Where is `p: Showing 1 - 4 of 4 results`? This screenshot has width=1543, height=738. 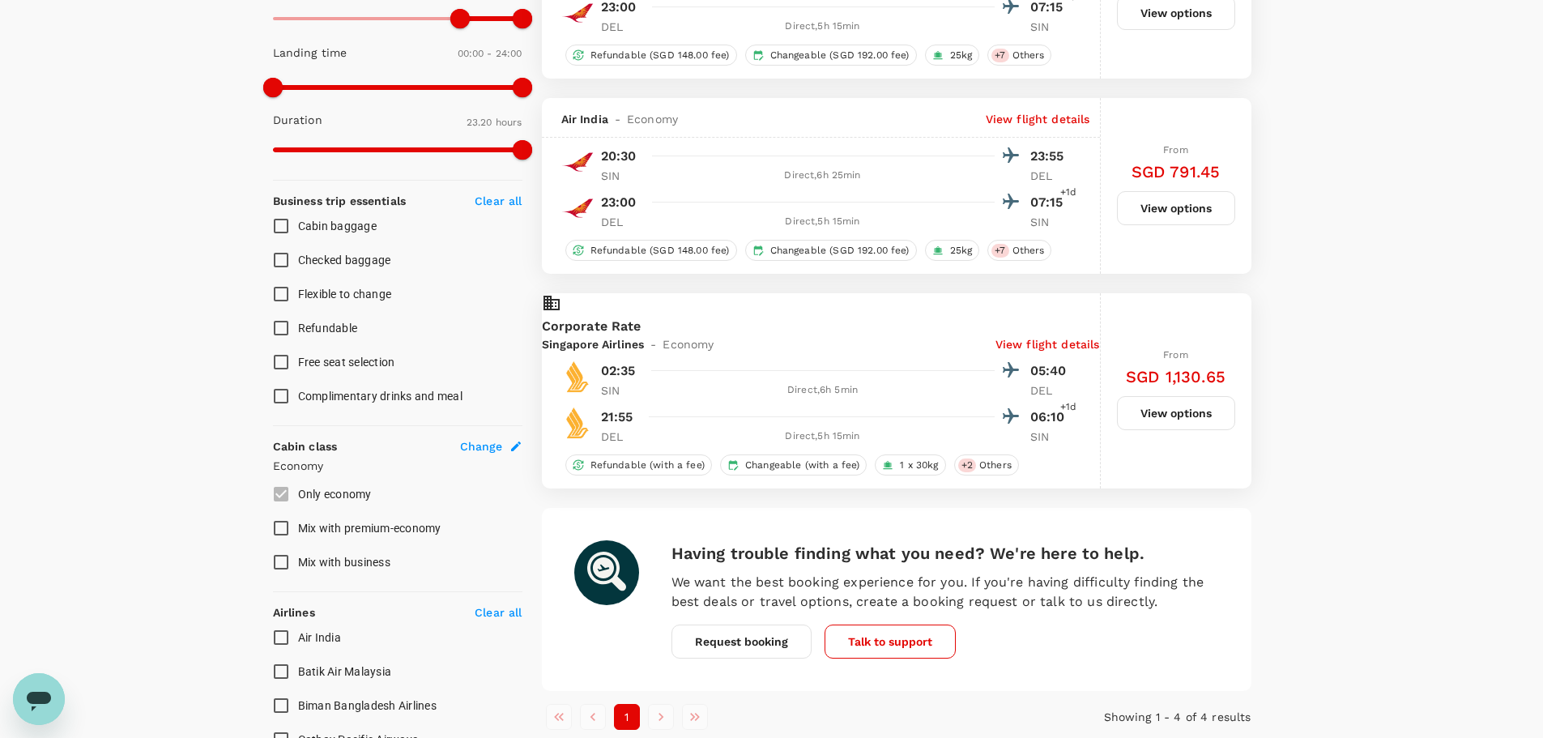
p: Showing 1 - 4 of 4 results is located at coordinates (1132, 717).